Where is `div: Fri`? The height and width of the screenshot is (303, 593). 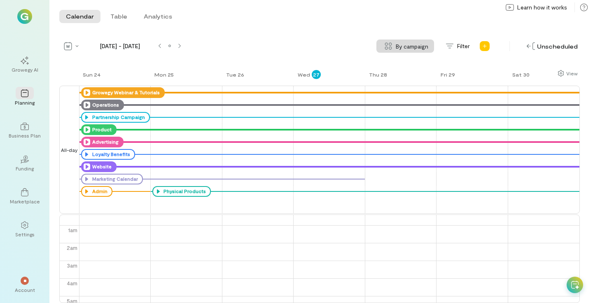 div: Fri is located at coordinates (444, 75).